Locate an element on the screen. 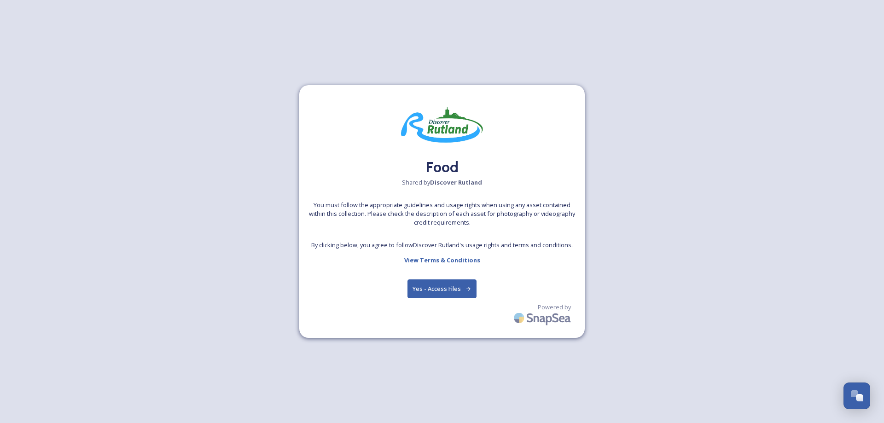 Image resolution: width=884 pixels, height=423 pixels. button: Yes - Access Files is located at coordinates (442, 289).